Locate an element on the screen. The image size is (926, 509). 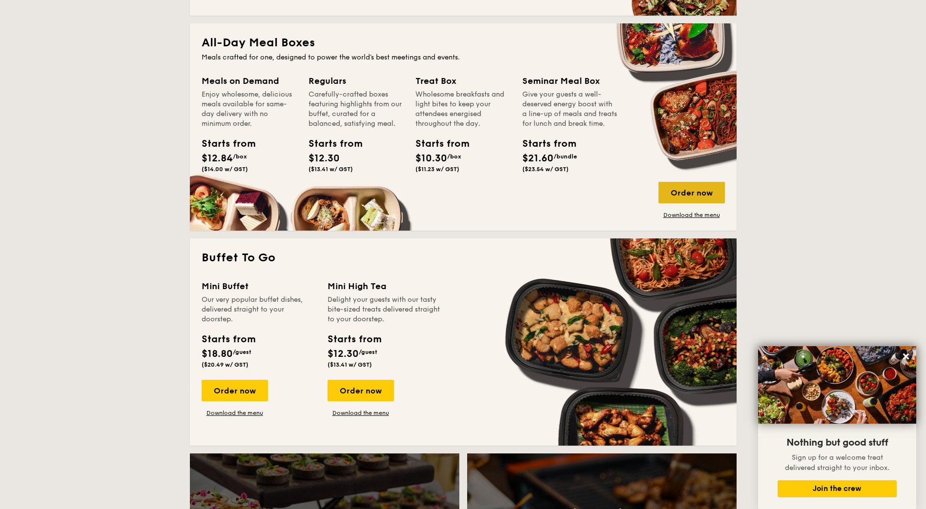
div: Mini High Tea is located at coordinates (384, 286).